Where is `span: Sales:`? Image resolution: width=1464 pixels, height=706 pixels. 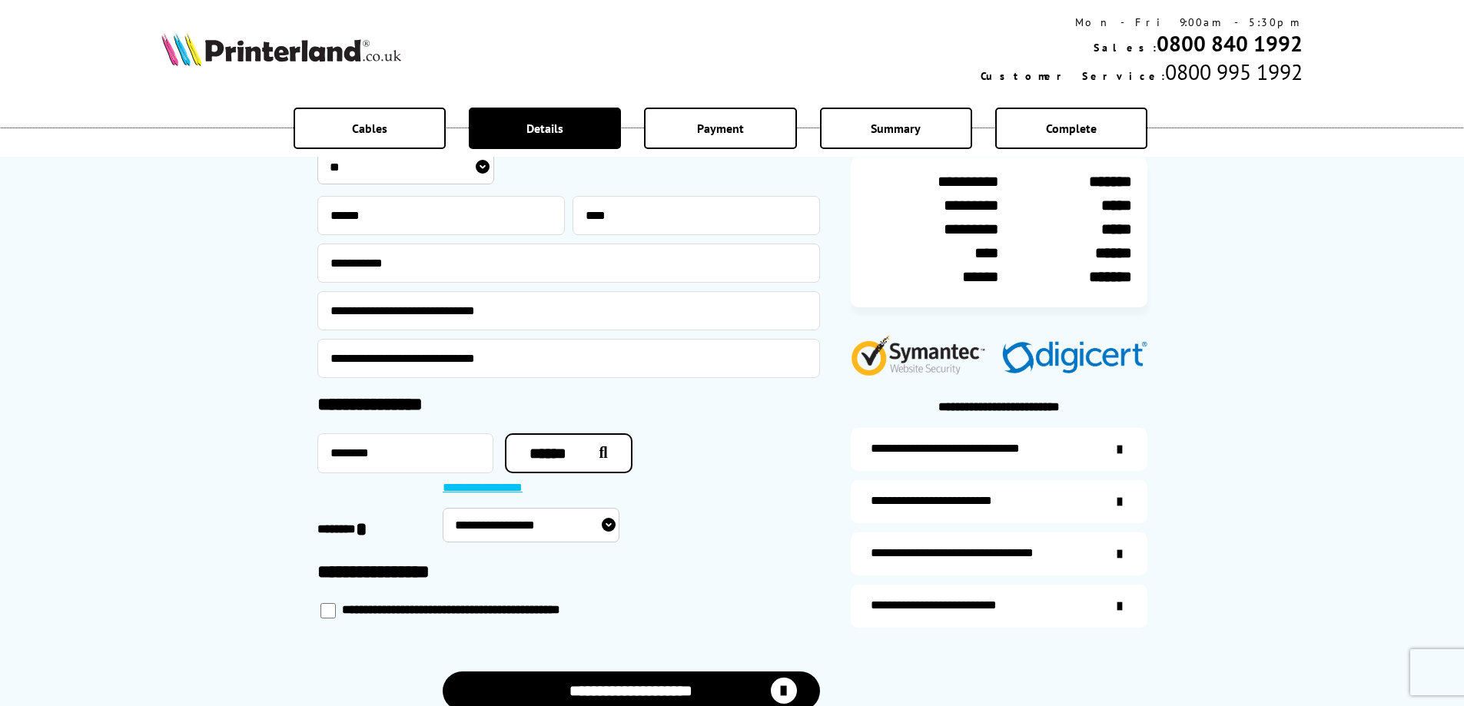
span: Sales: is located at coordinates (1125, 48).